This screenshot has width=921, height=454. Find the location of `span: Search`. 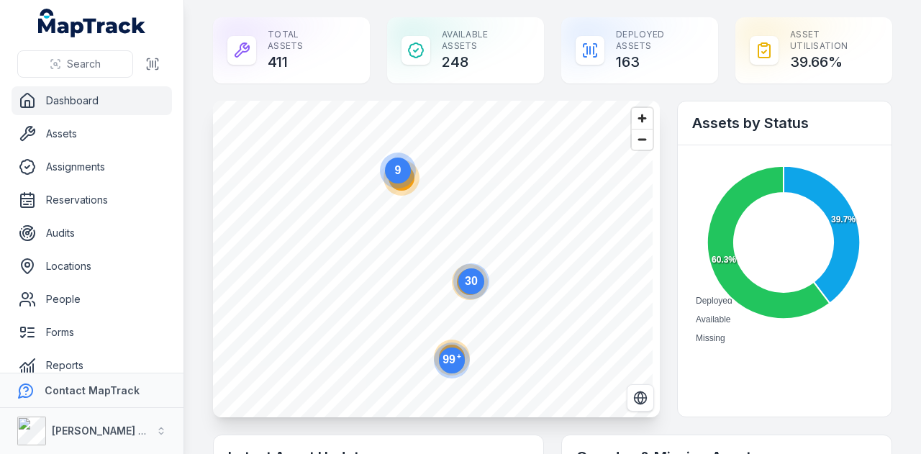

span: Search is located at coordinates (83, 64).